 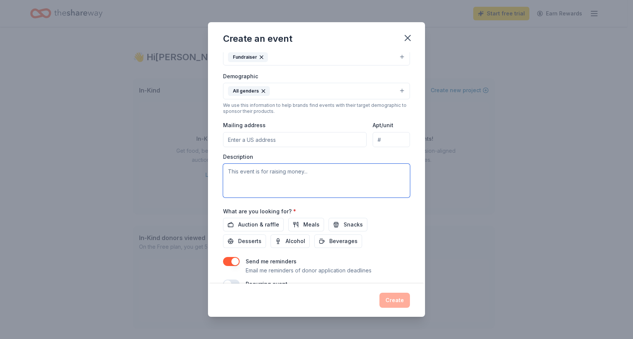 I want to click on span: Alcohol, so click(x=295, y=241).